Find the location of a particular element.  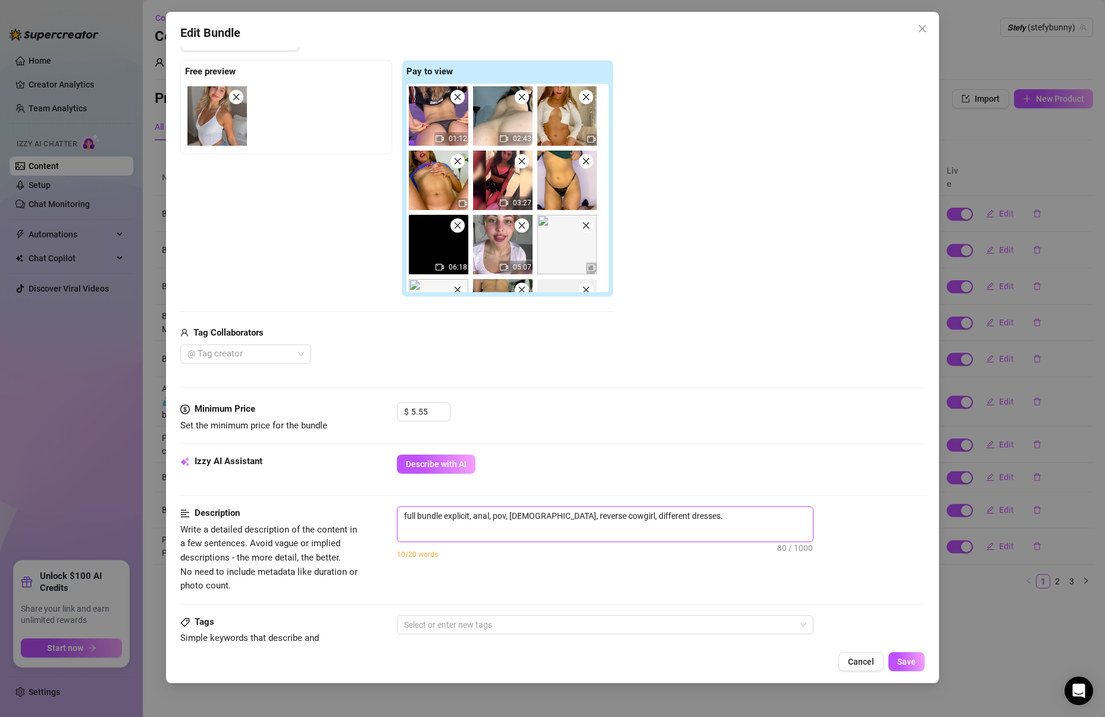

strong: Minimum Price is located at coordinates (225, 409).